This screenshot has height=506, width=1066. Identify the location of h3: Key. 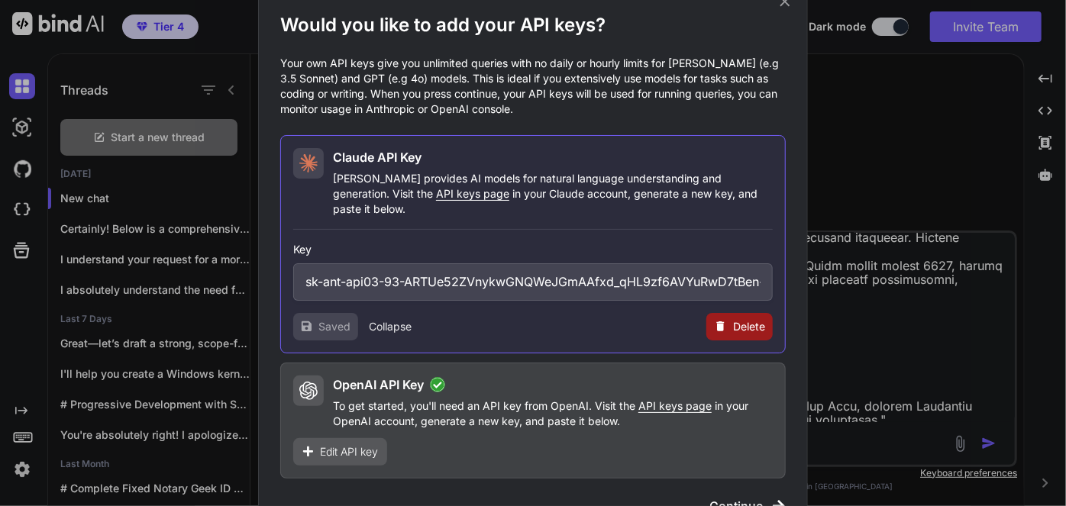
(533, 250).